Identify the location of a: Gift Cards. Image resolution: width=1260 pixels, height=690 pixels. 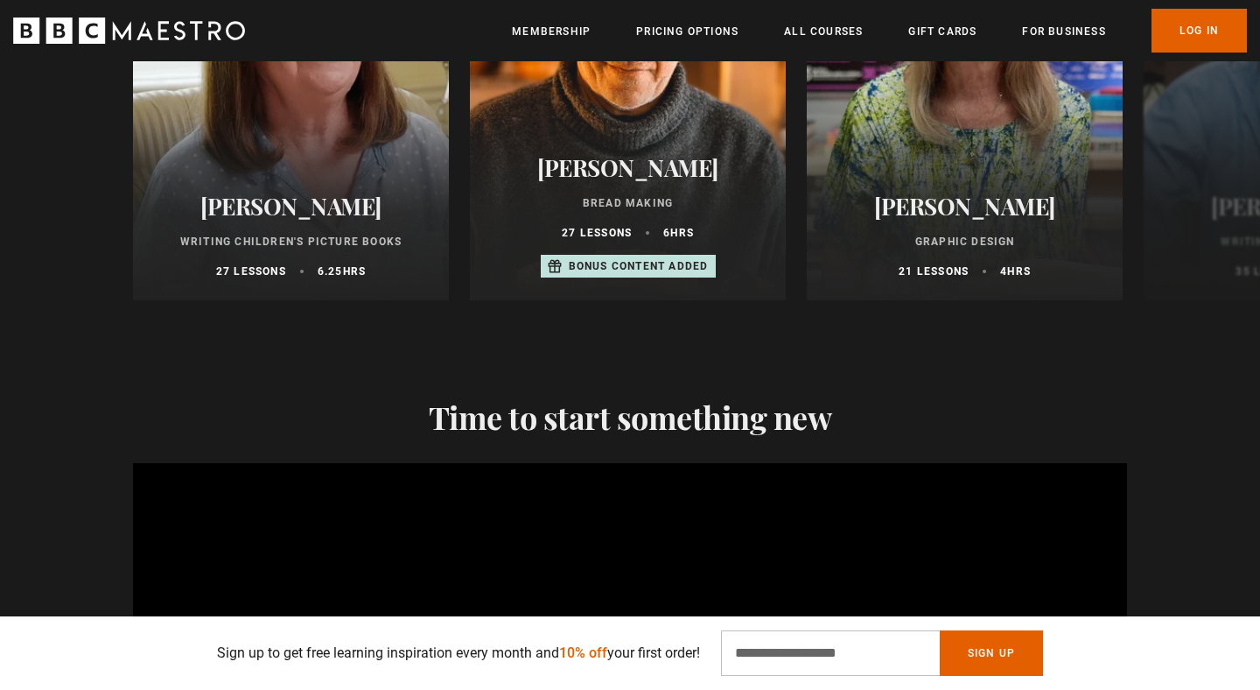
(942, 32).